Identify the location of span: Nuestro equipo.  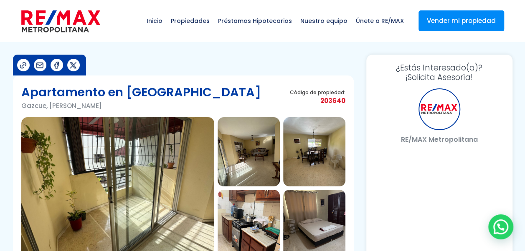
(323, 21).